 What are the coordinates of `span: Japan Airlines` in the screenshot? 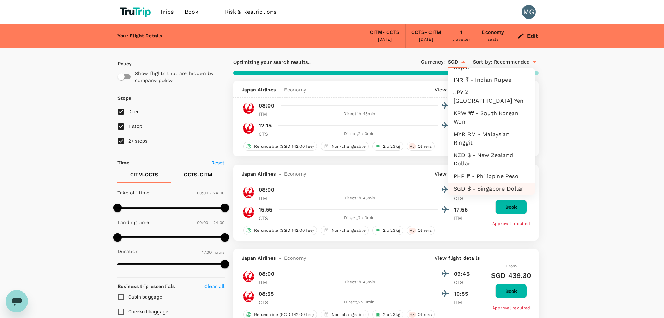 It's located at (259, 90).